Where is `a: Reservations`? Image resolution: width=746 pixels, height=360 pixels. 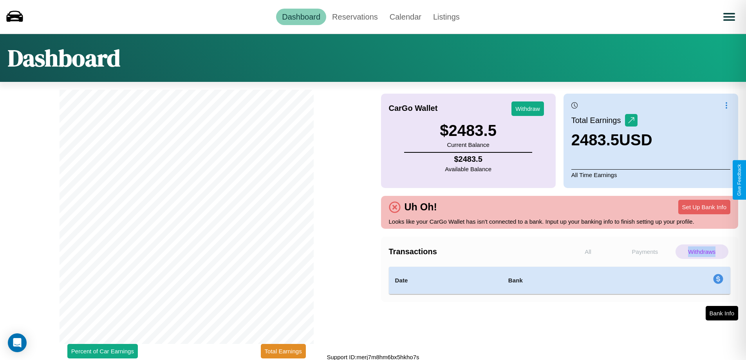
a: Reservations is located at coordinates (355, 17).